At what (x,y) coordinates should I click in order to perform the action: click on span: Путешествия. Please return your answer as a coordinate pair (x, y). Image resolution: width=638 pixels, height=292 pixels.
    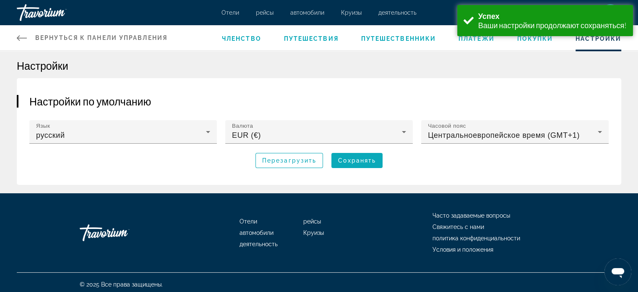
    Looking at the image, I should click on (311, 39).